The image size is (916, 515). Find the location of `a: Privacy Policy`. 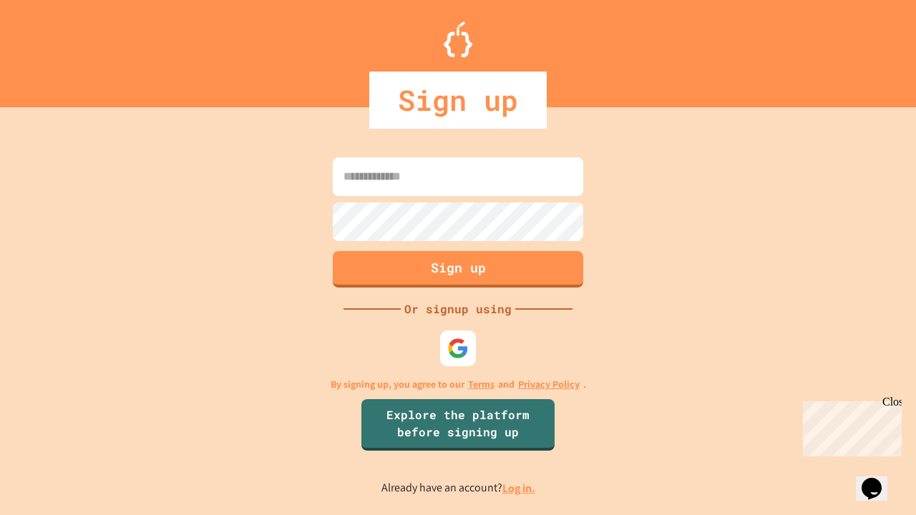

a: Privacy Policy is located at coordinates (549, 384).